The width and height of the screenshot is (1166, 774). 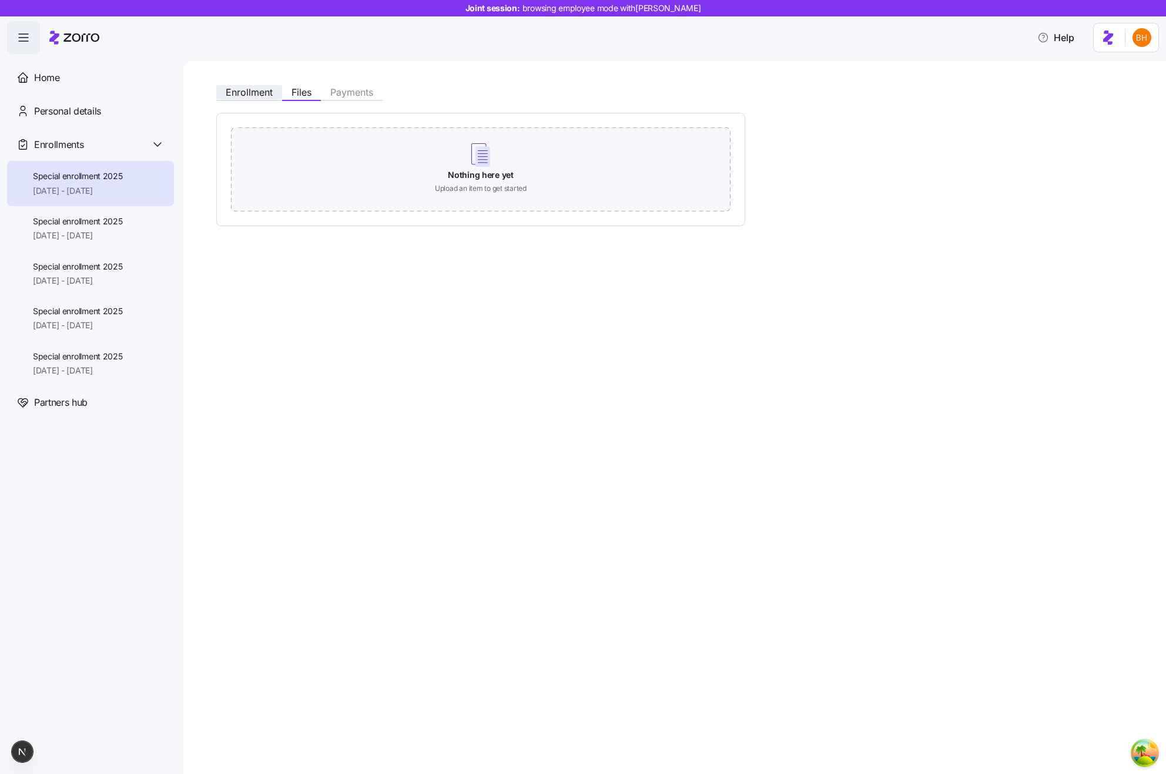 What do you see at coordinates (249, 92) in the screenshot?
I see `span: Enrollment` at bounding box center [249, 92].